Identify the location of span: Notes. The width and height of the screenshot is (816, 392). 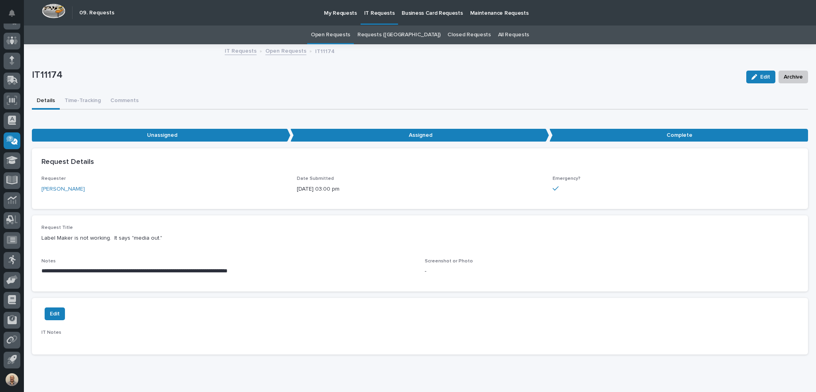
(49, 261).